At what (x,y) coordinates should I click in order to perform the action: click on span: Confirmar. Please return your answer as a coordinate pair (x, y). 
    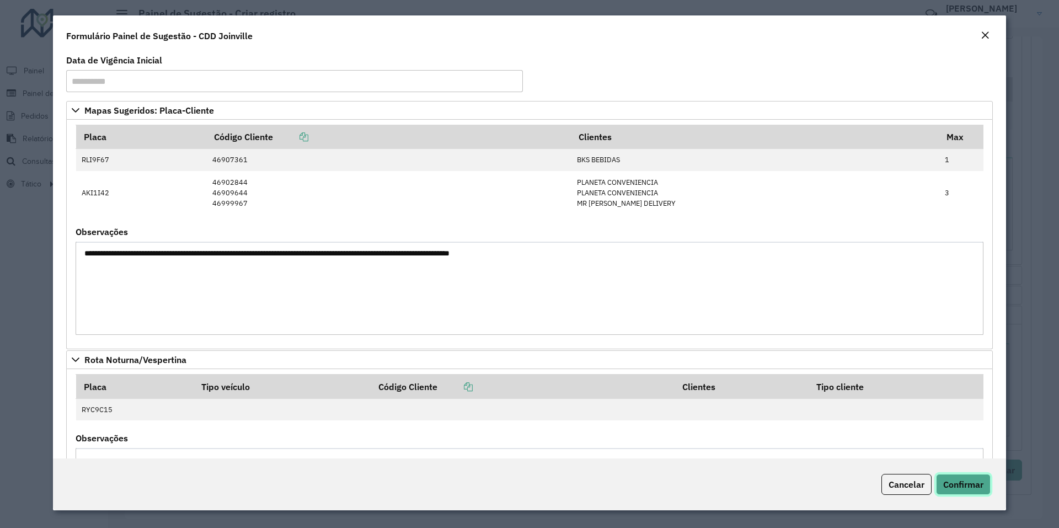
    Looking at the image, I should click on (963, 484).